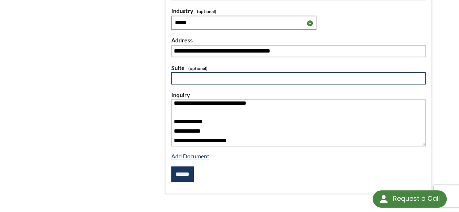 The width and height of the screenshot is (459, 212). I want to click on img: round button, so click(384, 199).